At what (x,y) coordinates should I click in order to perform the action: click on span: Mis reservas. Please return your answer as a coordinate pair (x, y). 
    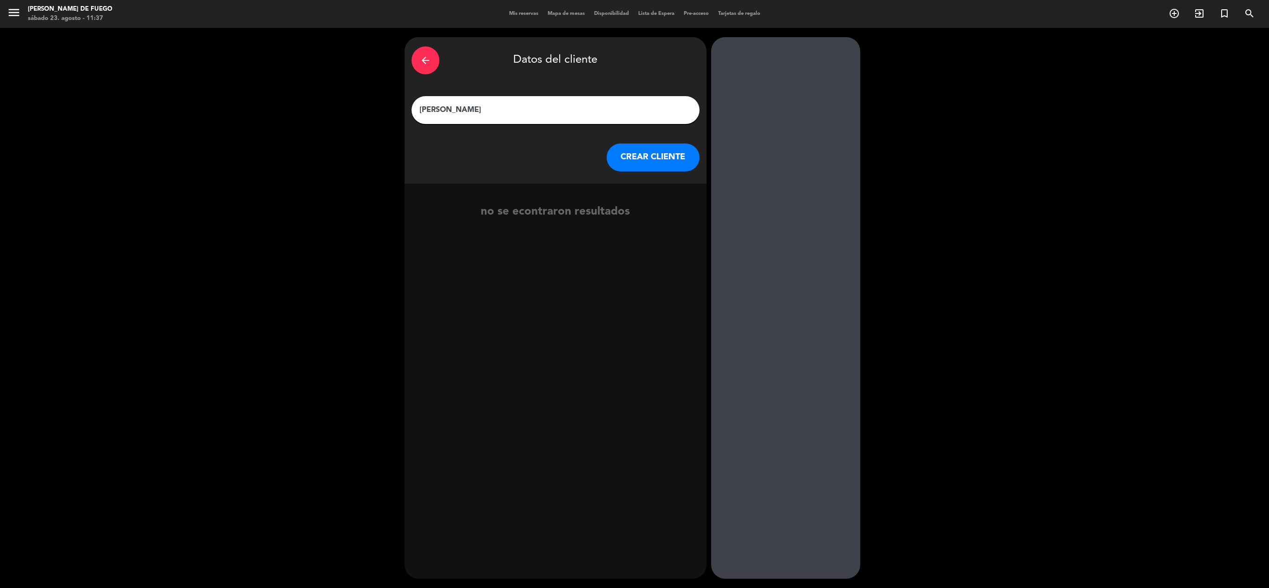
    Looking at the image, I should click on (524, 13).